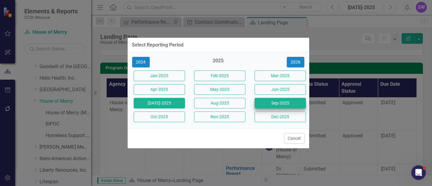  I want to click on button: Oct-2025, so click(159, 117).